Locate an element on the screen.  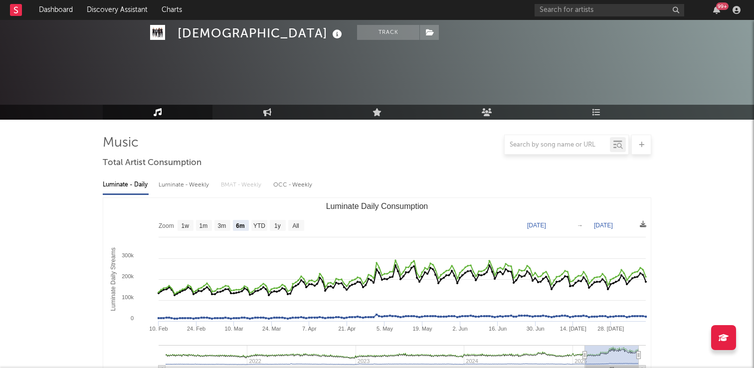
text: 7. Apr is located at coordinates (309, 329).